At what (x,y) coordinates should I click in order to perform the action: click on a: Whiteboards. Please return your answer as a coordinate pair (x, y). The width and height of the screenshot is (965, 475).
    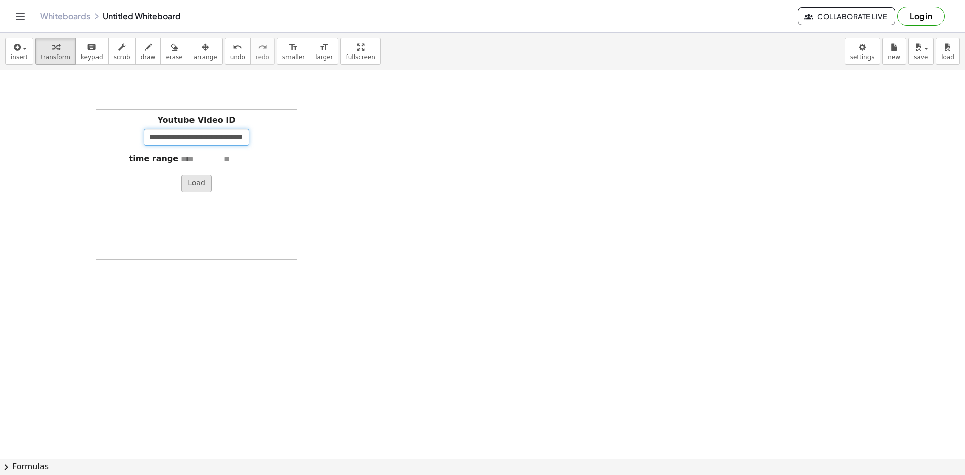
    Looking at the image, I should click on (65, 16).